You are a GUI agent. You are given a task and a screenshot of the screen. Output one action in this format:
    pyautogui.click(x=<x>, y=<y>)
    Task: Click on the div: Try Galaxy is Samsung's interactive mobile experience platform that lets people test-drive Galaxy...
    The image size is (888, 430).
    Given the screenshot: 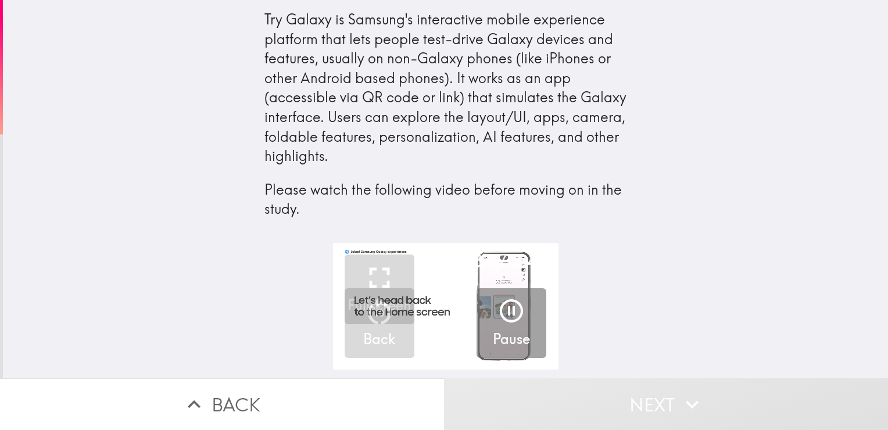 What is the action you would take?
    pyautogui.click(x=446, y=114)
    